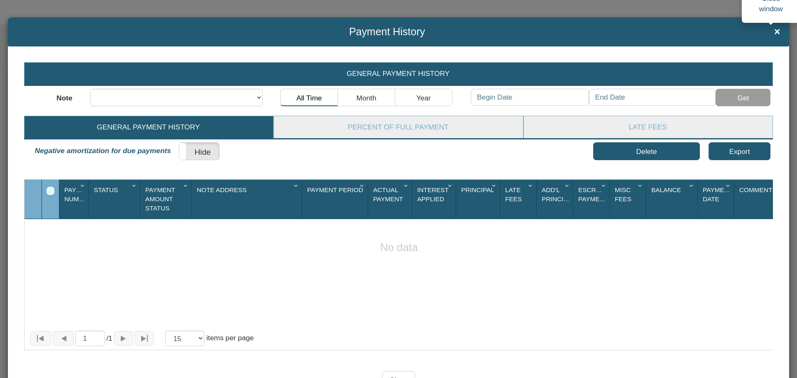 This screenshot has height=378, width=797. Describe the element at coordinates (592, 199) in the screenshot. I see `div: Escrow Payment Sort None` at that location.